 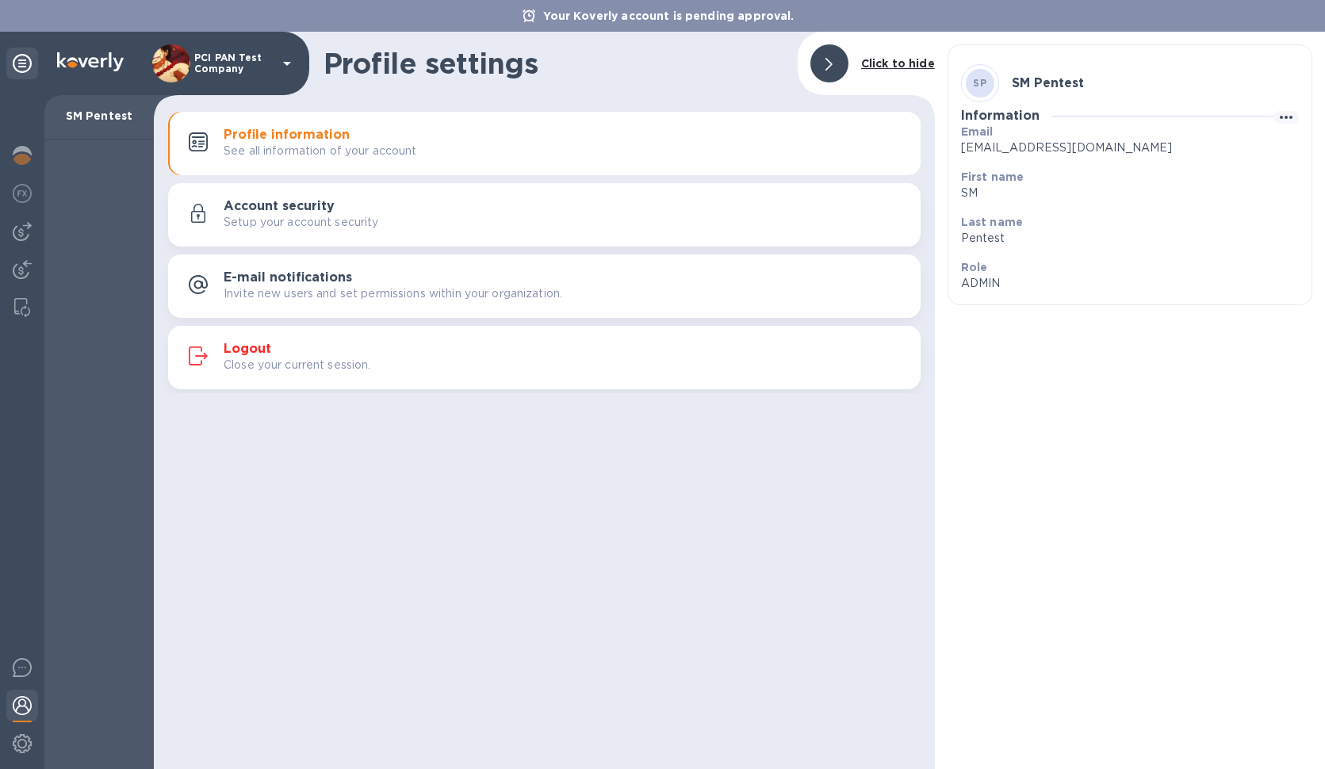 I want to click on button: Account securitySetup your account security, so click(x=544, y=215).